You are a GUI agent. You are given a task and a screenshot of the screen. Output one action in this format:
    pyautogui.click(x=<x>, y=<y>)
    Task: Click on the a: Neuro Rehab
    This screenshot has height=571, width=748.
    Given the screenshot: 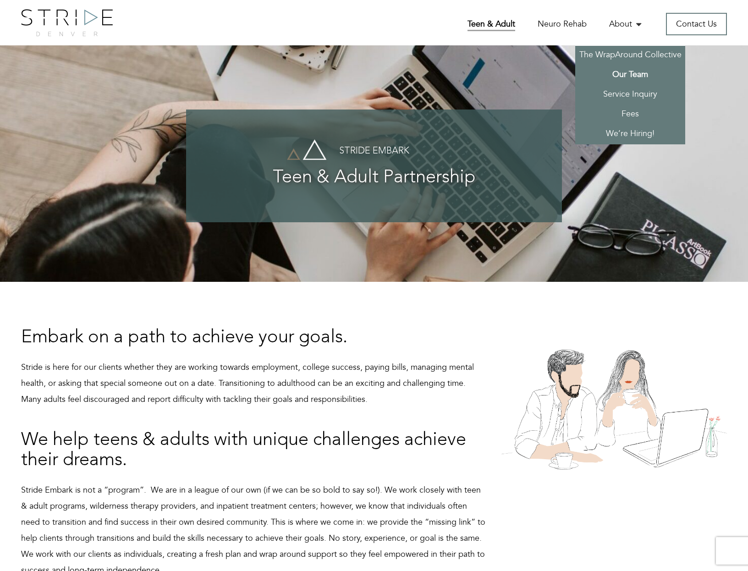 What is the action you would take?
    pyautogui.click(x=562, y=24)
    